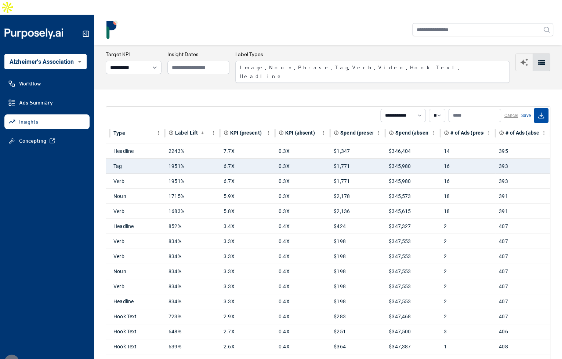 The height and width of the screenshot is (359, 562). What do you see at coordinates (523, 332) in the screenshot?
I see `div: 406` at bounding box center [523, 332].